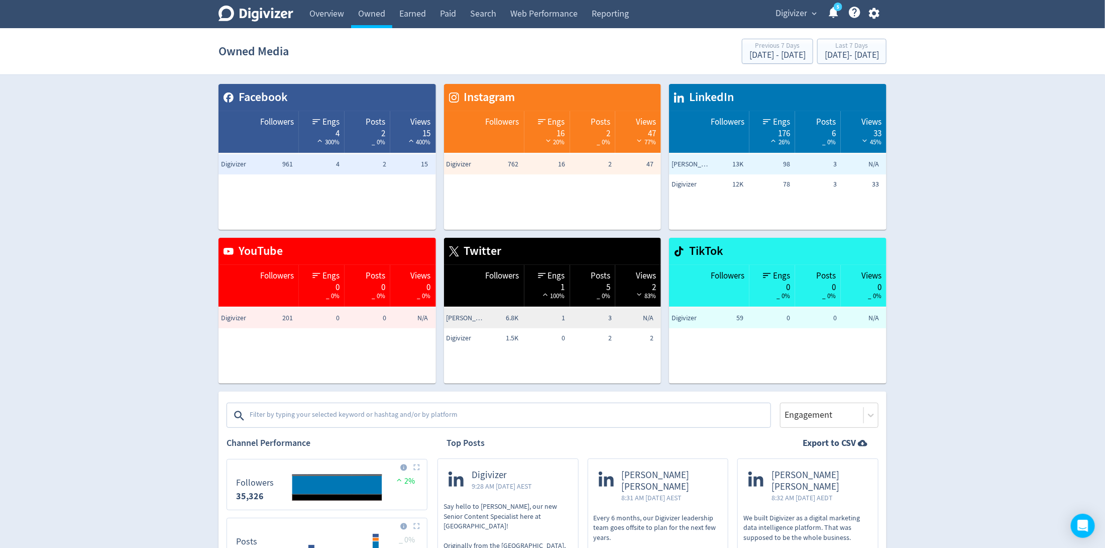 The image size is (1105, 548). What do you see at coordinates (255, 482) in the screenshot?
I see `dt: Followers` at bounding box center [255, 482].